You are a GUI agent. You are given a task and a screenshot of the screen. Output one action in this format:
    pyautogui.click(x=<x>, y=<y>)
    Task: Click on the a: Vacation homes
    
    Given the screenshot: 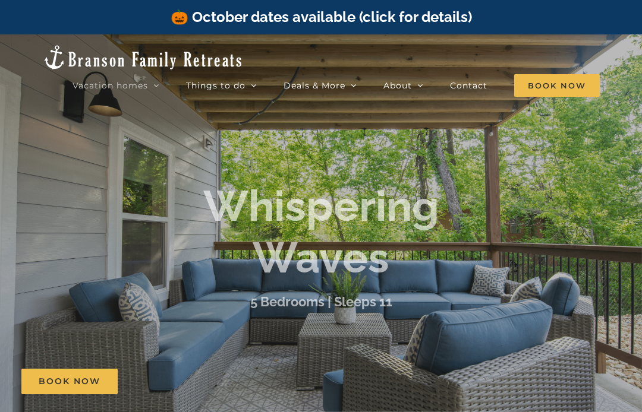 What is the action you would take?
    pyautogui.click(x=116, y=86)
    